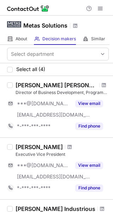 The height and width of the screenshot is (212, 113). Describe the element at coordinates (28, 8) in the screenshot. I see `img: ContactOut v5.3.10` at that location.